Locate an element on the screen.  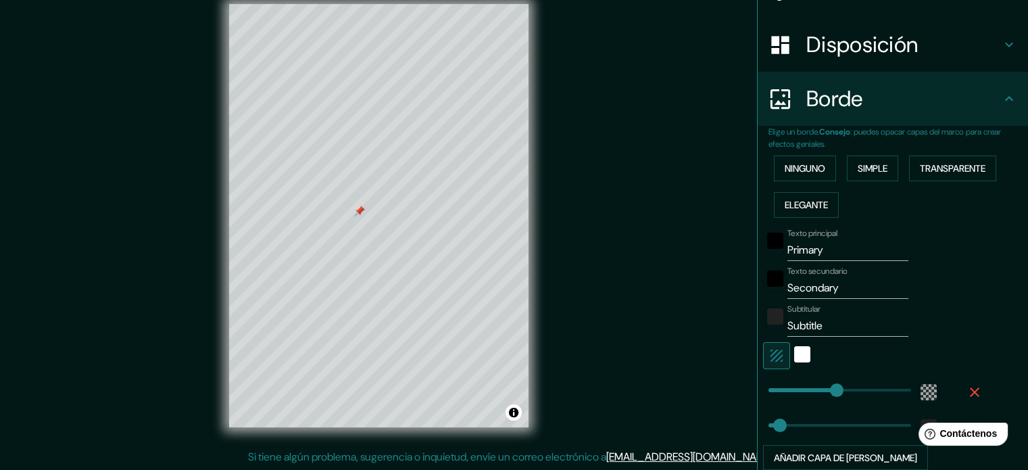
button: blanco is located at coordinates (802, 354).